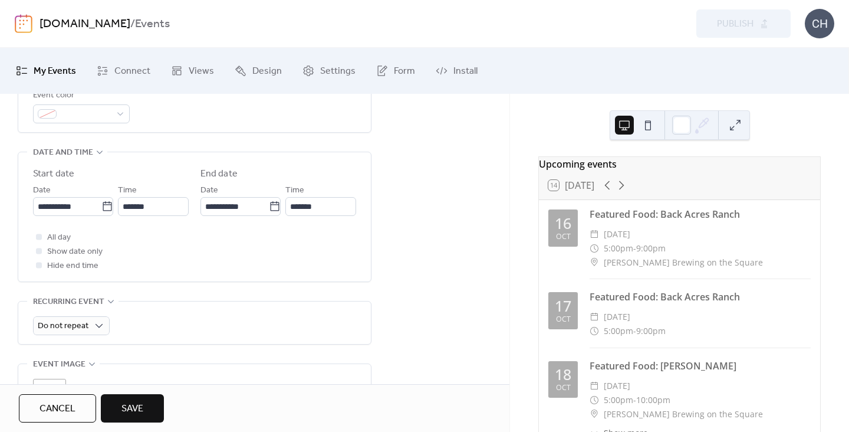 This screenshot has height=432, width=849. Describe the element at coordinates (267, 71) in the screenshot. I see `span: Design` at that location.